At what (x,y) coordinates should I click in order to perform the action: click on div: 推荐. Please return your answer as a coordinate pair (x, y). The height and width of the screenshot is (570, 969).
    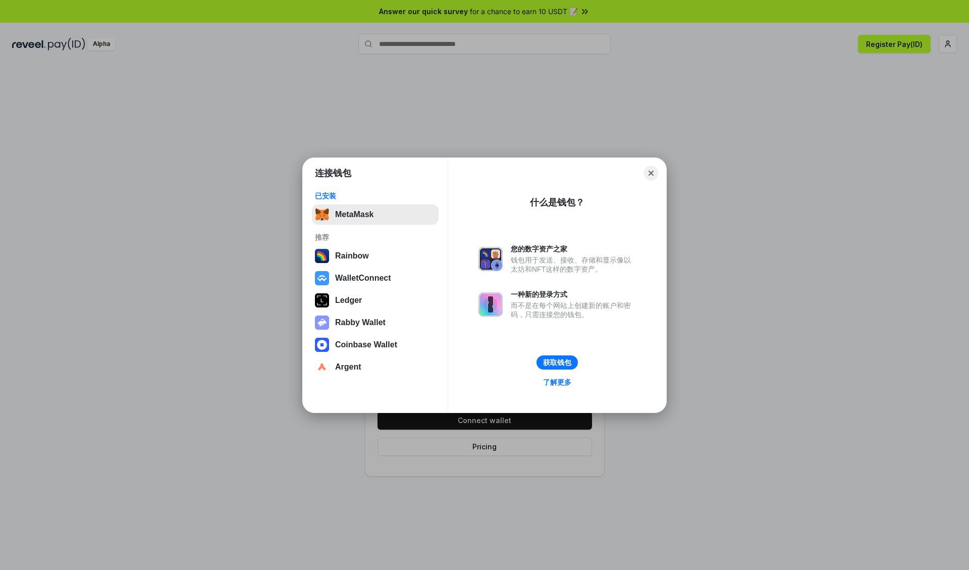
    Looking at the image, I should click on (375, 237).